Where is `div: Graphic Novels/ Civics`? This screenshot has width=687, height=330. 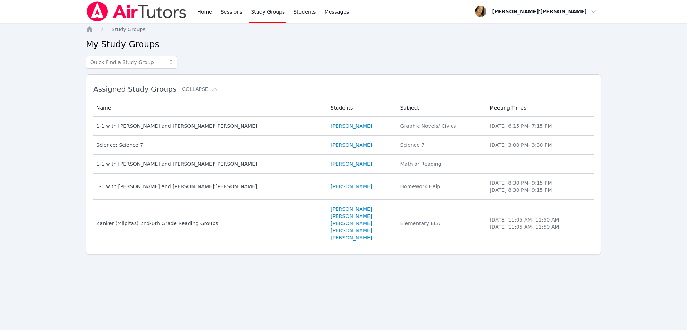
div: Graphic Novels/ Civics is located at coordinates (441, 126).